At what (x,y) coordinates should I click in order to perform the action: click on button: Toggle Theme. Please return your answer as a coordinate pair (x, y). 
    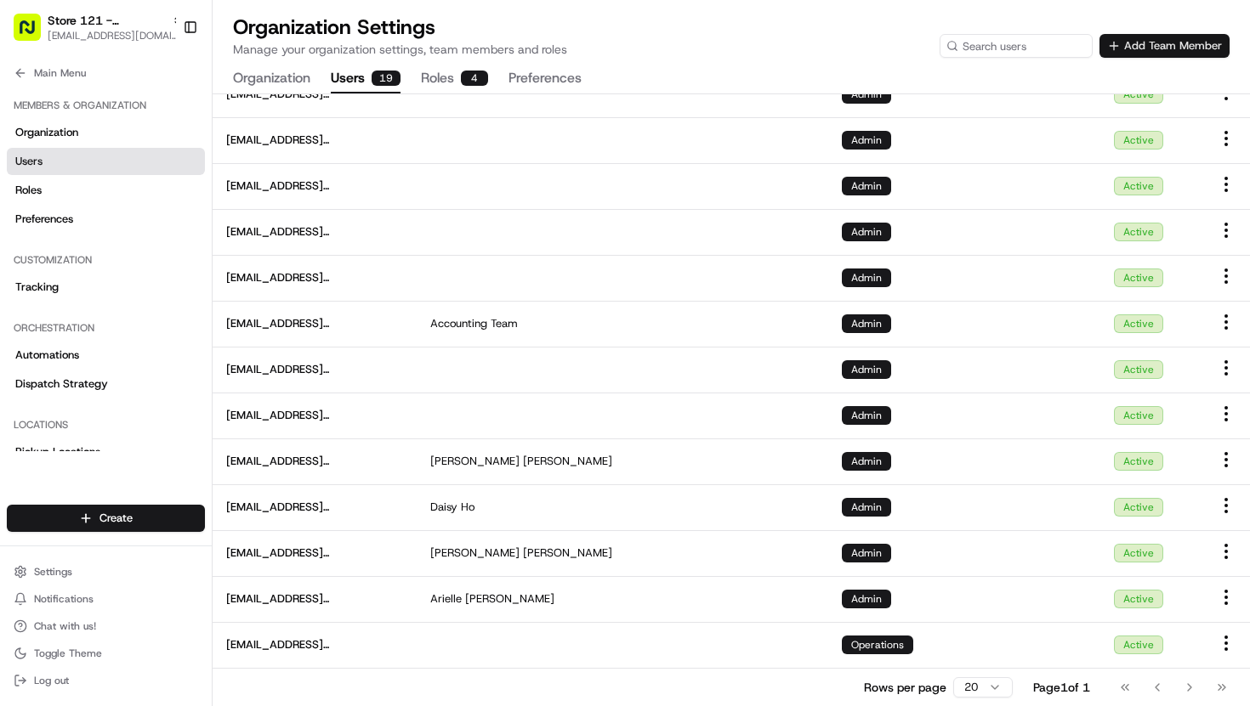
    Looking at the image, I should click on (105, 654).